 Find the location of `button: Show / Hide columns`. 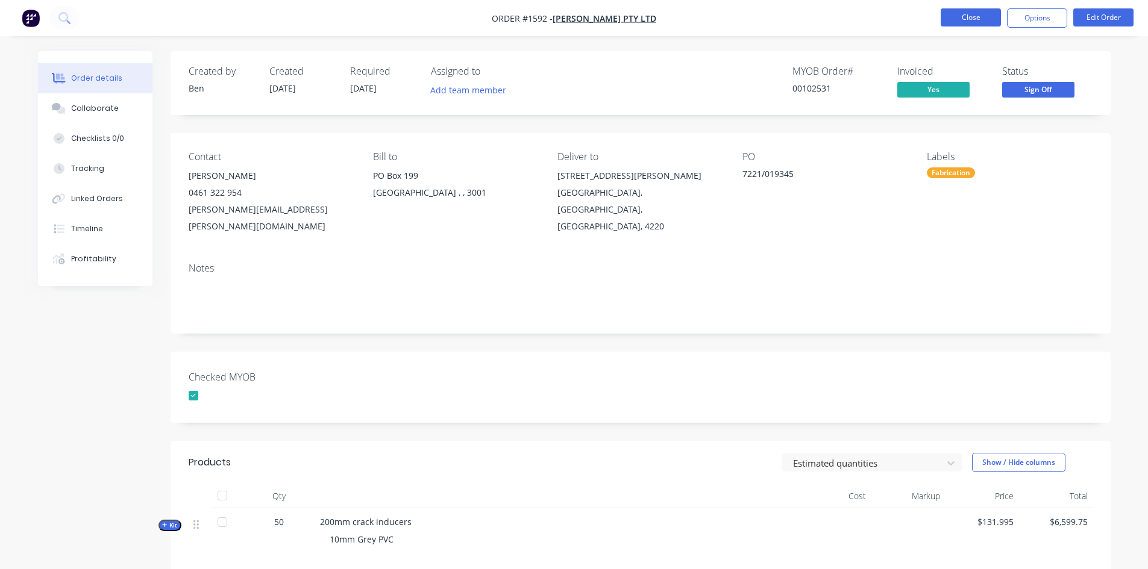

button: Show / Hide columns is located at coordinates (1018, 463).